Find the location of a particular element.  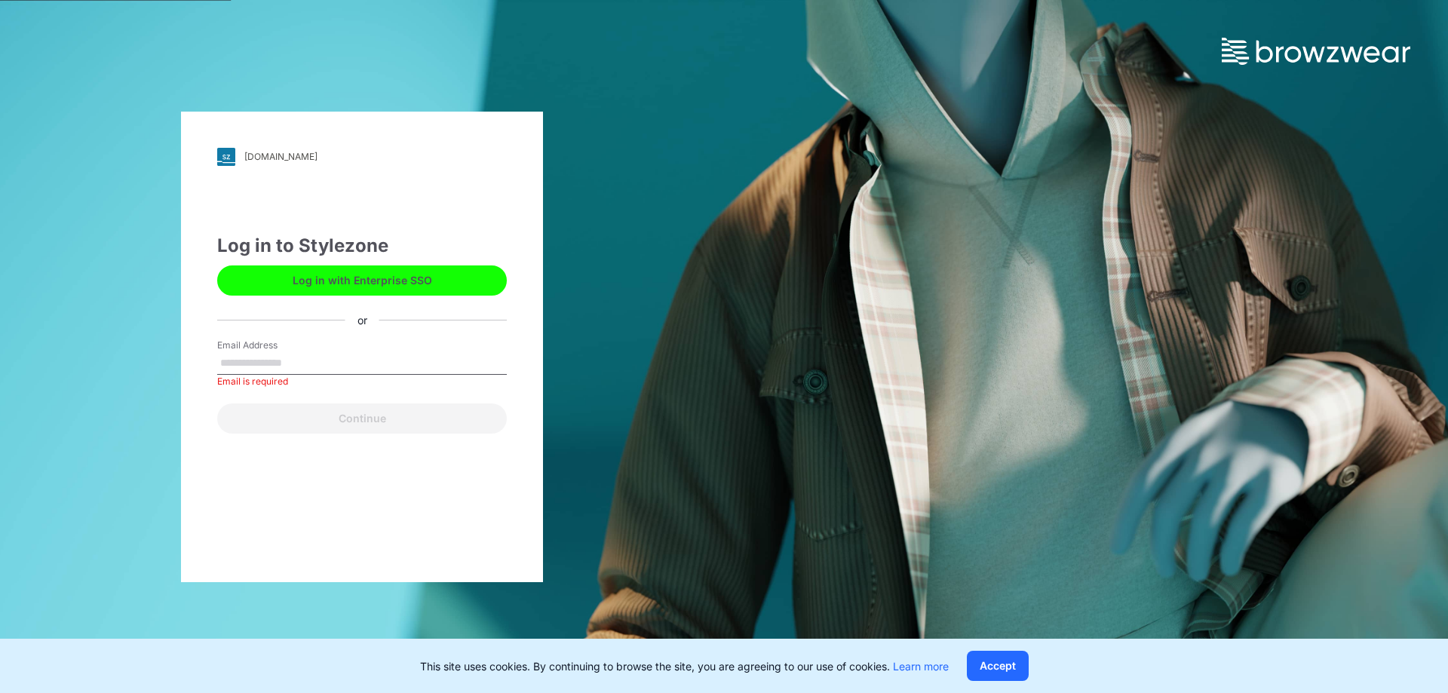

button: Log in with Enterprise SSO is located at coordinates (362, 281).